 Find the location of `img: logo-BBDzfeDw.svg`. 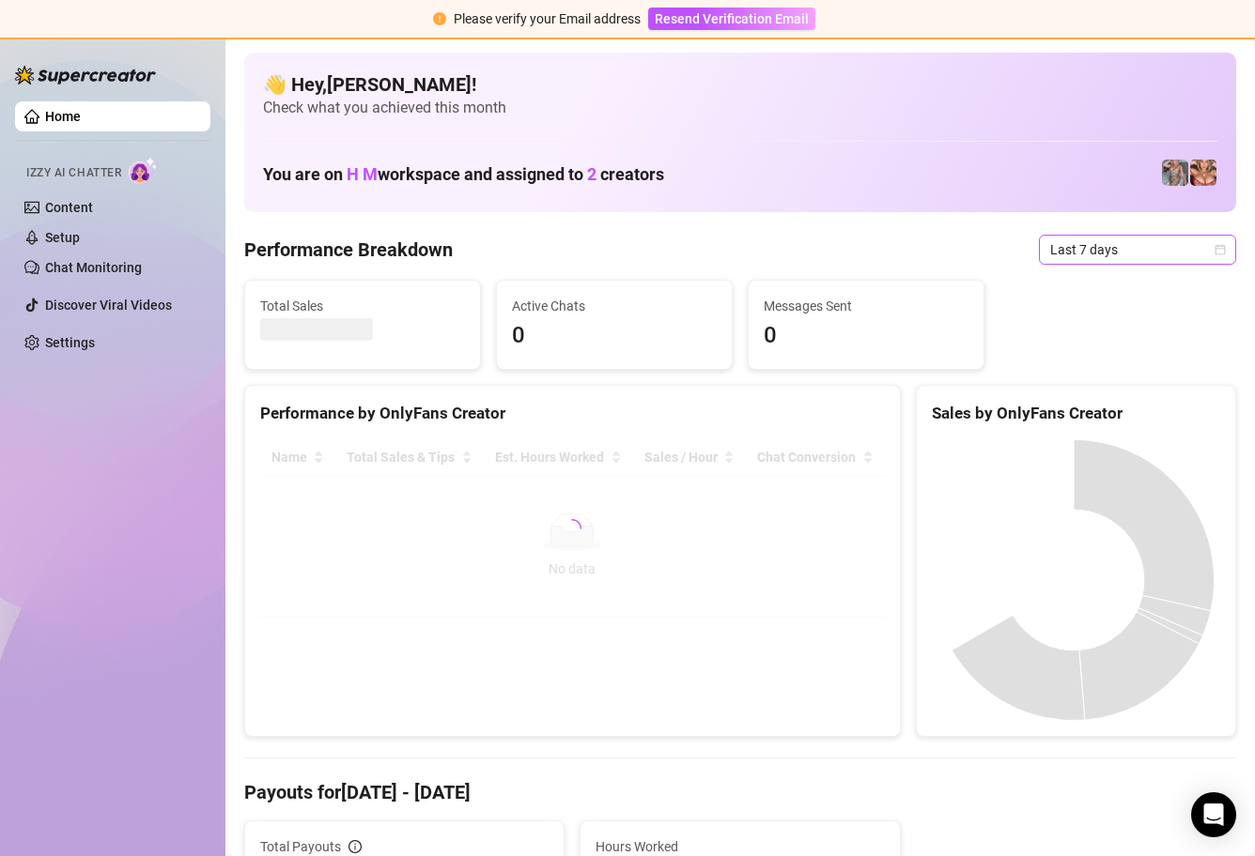

img: logo-BBDzfeDw.svg is located at coordinates (85, 75).